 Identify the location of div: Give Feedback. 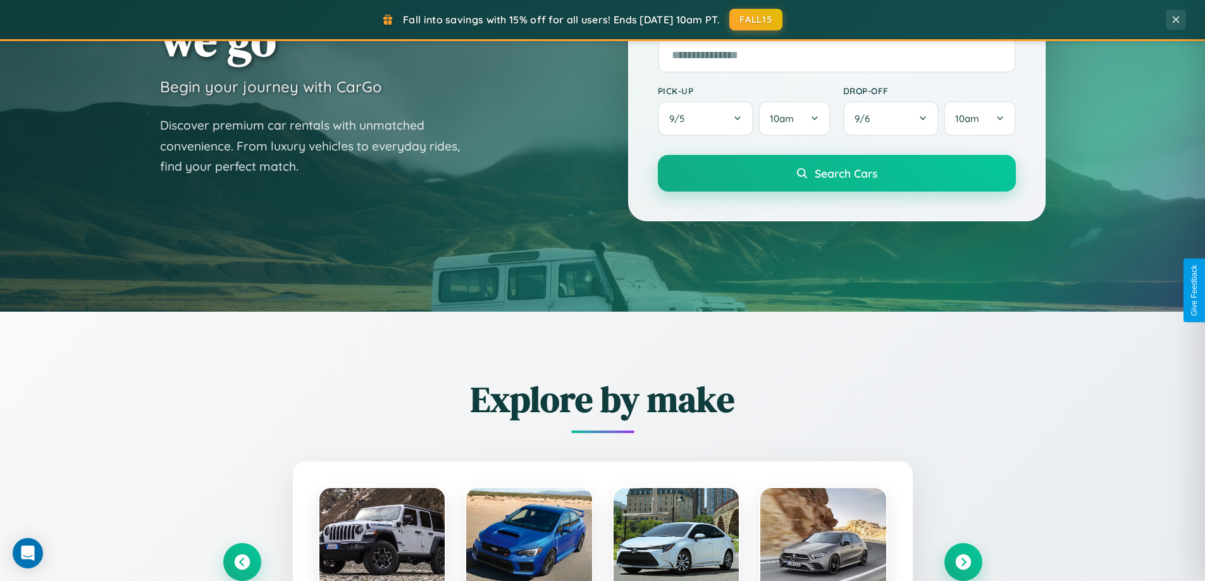
(1194, 290).